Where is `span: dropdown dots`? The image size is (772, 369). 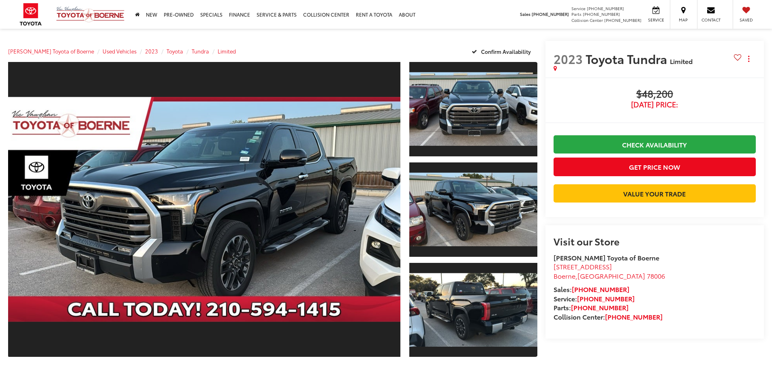
span: dropdown dots is located at coordinates (748, 59).